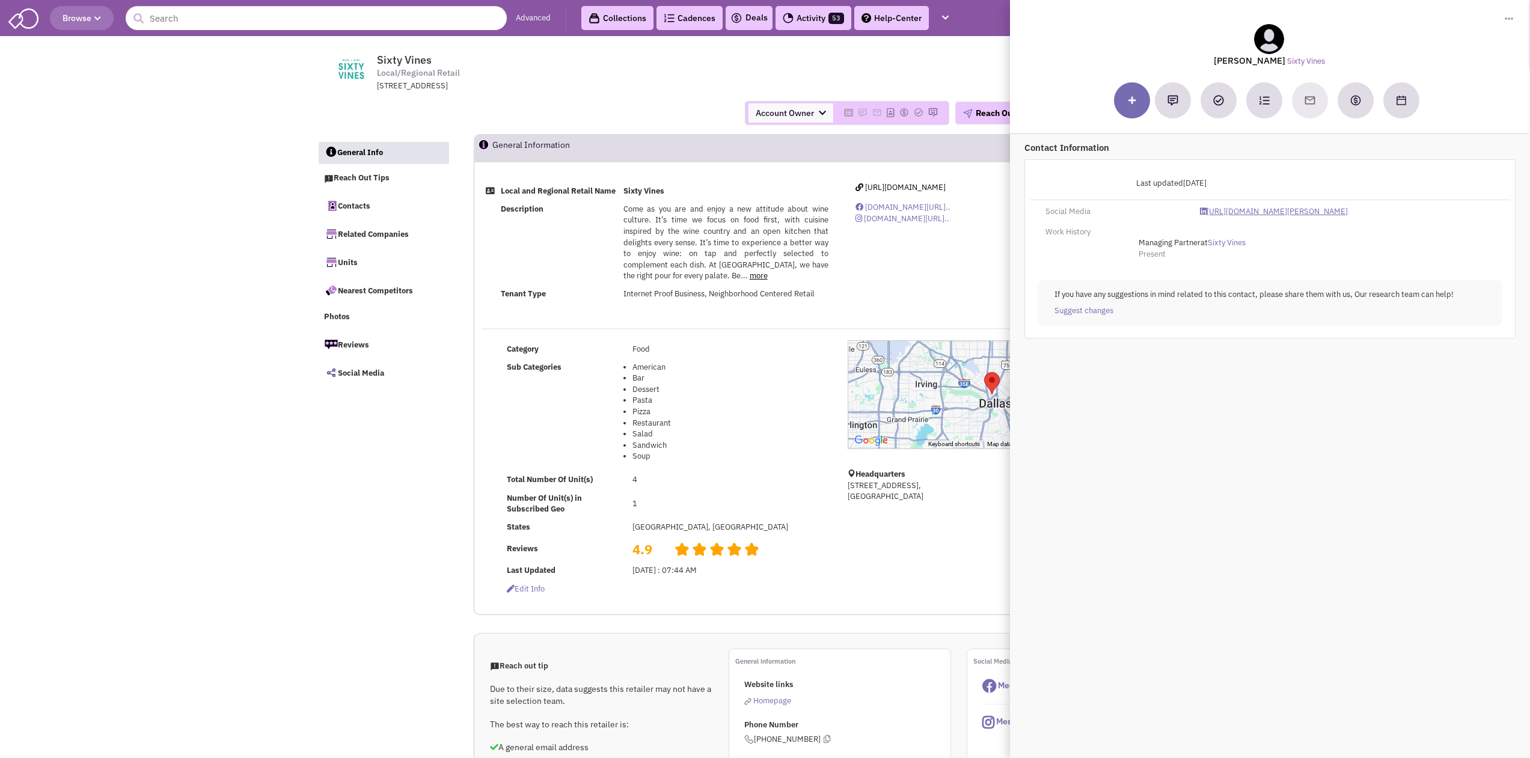 This screenshot has height=758, width=1530. Describe the element at coordinates (384, 345) in the screenshot. I see `a: Reviews` at that location.